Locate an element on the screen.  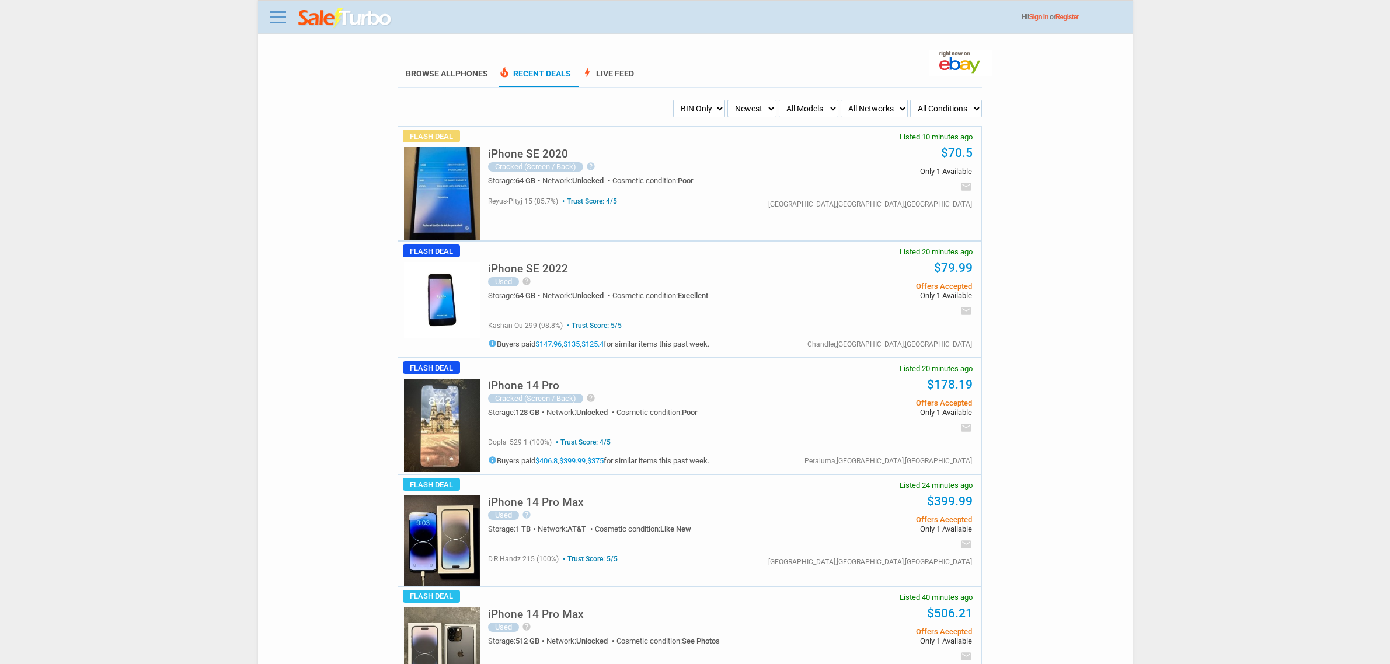
a: boltLive Feed is located at coordinates (608, 78).